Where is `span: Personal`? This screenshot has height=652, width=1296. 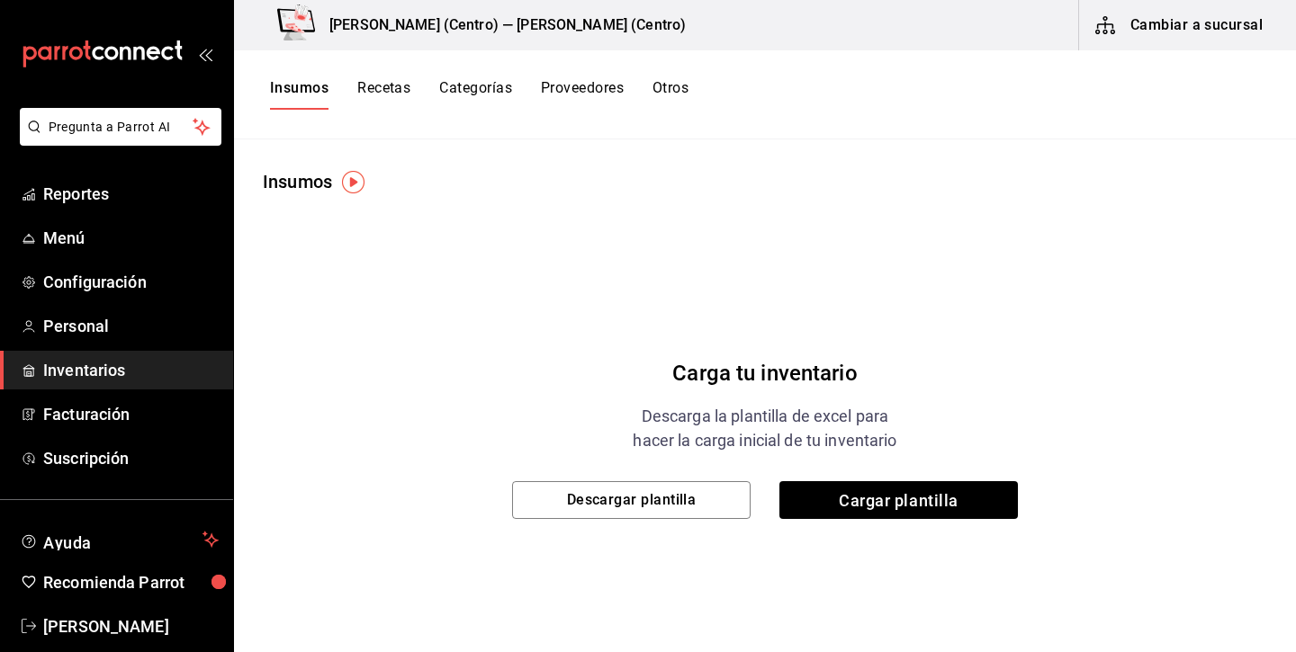 span: Personal is located at coordinates (130, 326).